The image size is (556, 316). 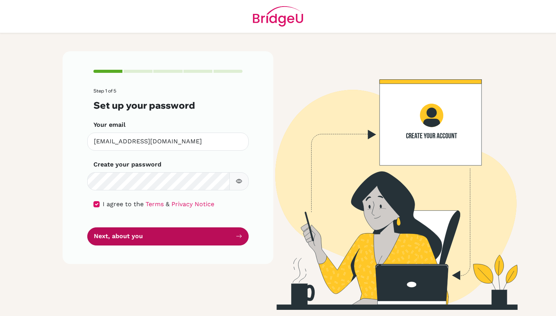 I want to click on label: Create your password, so click(x=127, y=165).